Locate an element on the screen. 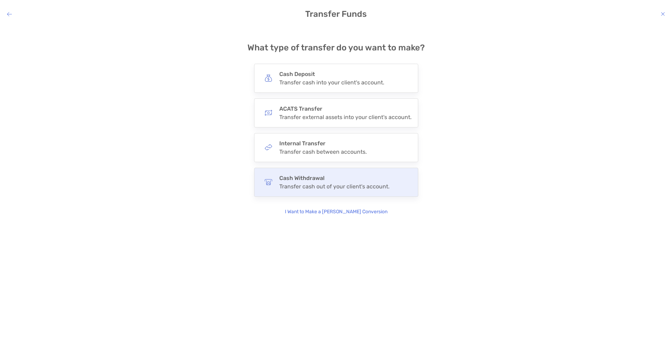 The width and height of the screenshot is (672, 361). div: Transfer cash between accounts. is located at coordinates (323, 152).